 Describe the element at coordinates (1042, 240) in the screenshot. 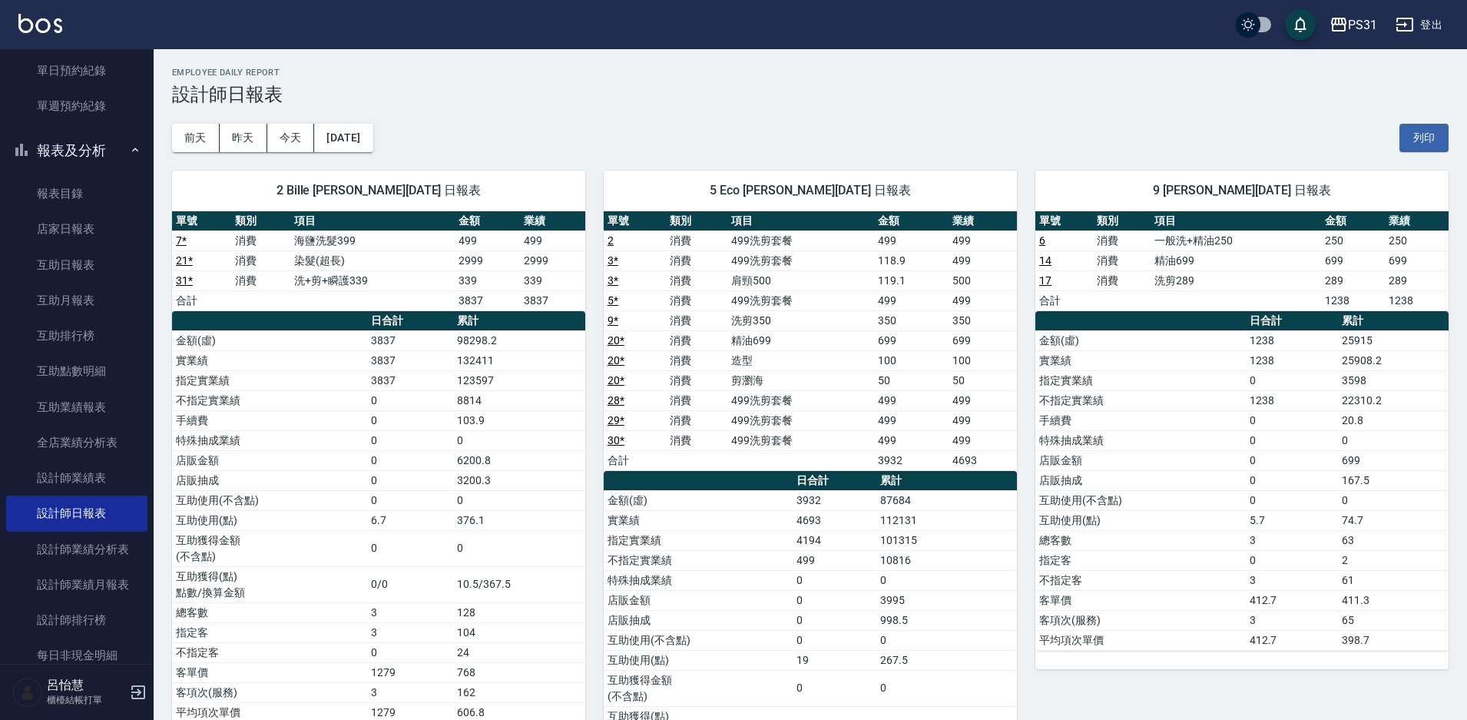

I see `a: 6` at that location.